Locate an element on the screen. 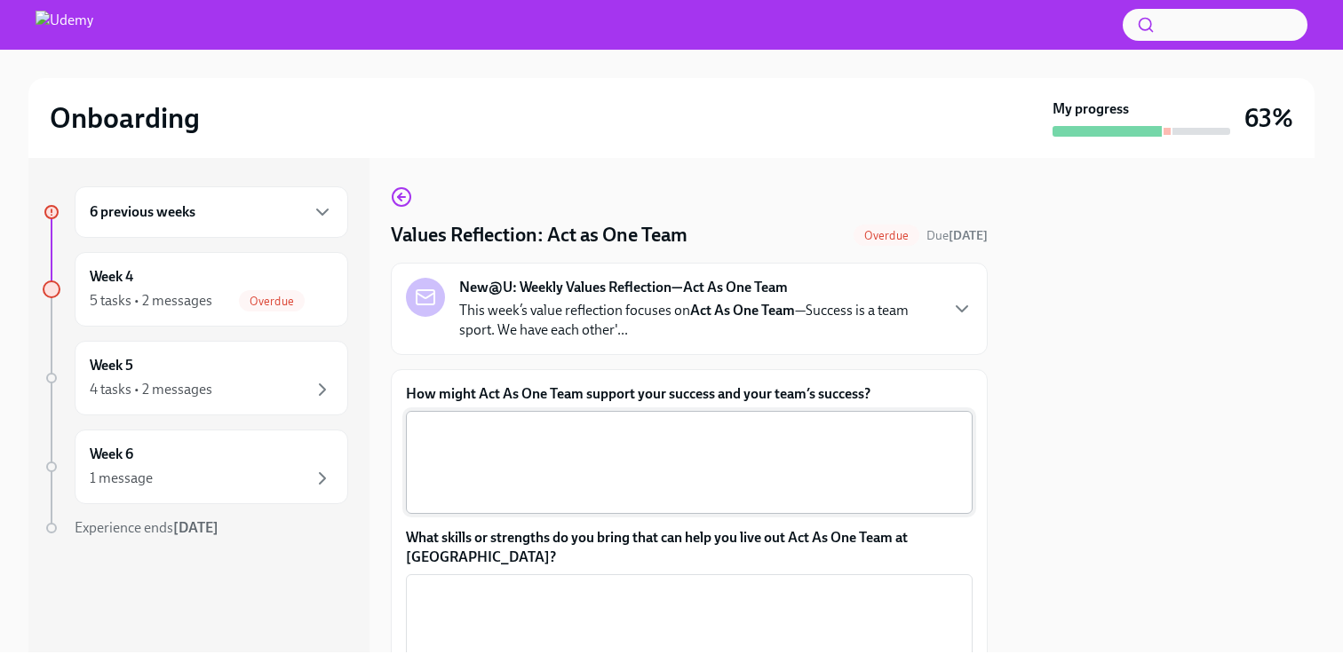 Image resolution: width=1343 pixels, height=670 pixels. span: Experience ends is located at coordinates (147, 527).